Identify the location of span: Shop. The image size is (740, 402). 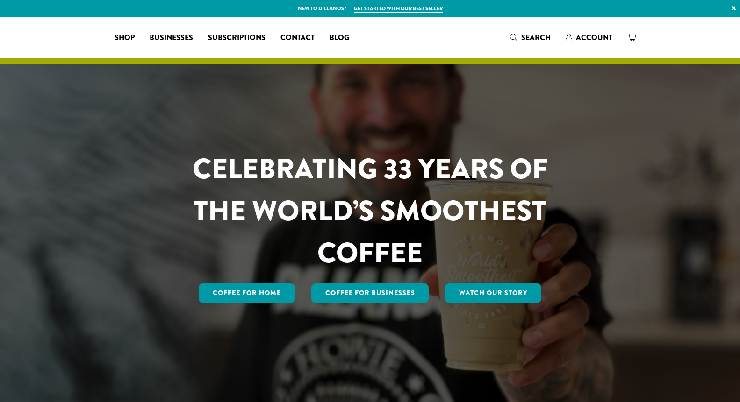
(124, 38).